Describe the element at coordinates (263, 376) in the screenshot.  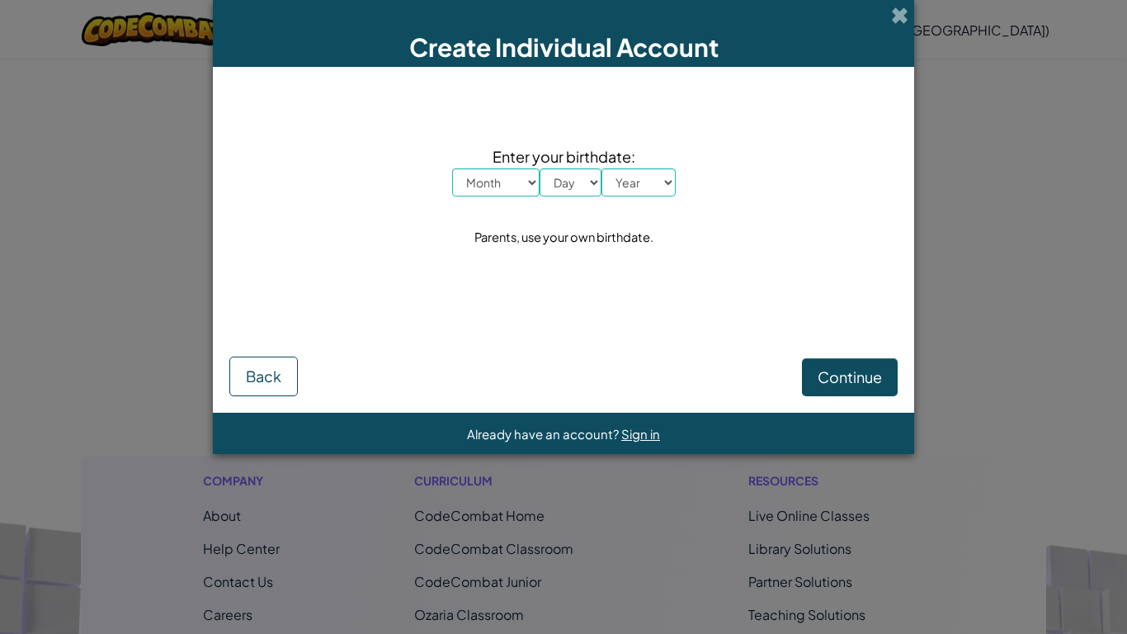
I see `span: Back` at that location.